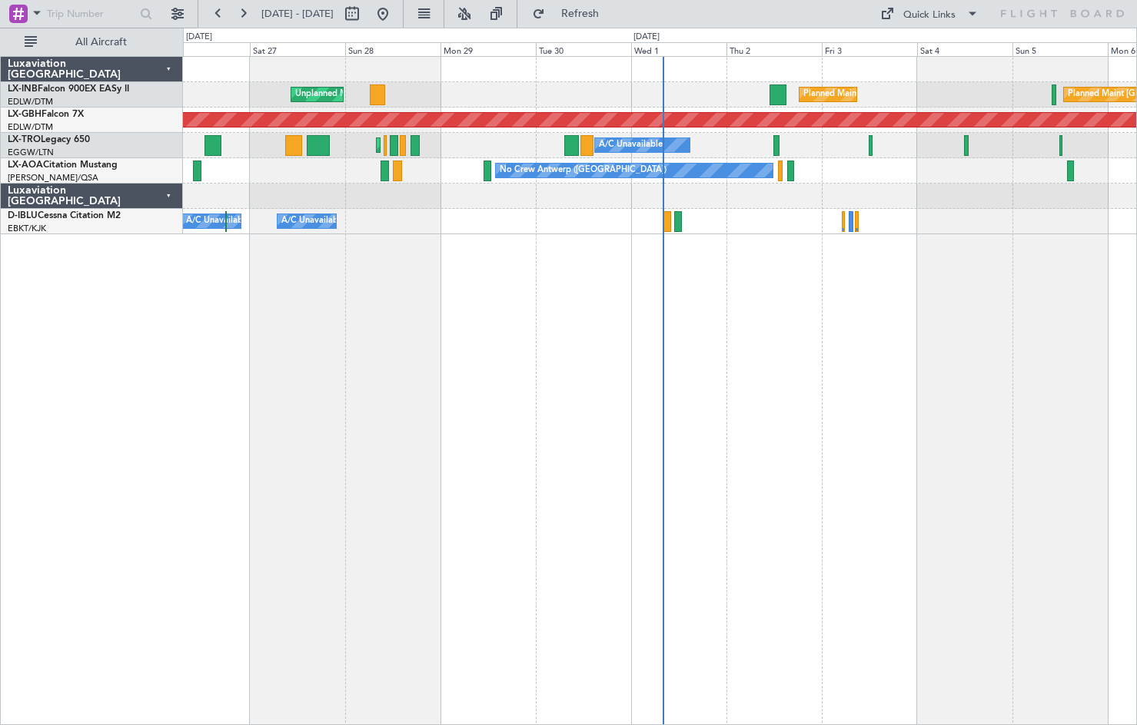 The height and width of the screenshot is (725, 1137). What do you see at coordinates (64, 216) in the screenshot?
I see `a: D-IBLUCessna Citation M2` at bounding box center [64, 216].